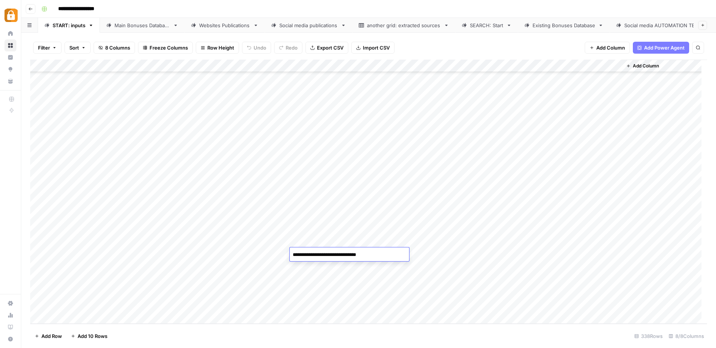  What do you see at coordinates (404, 25) in the screenshot?
I see `a: another grid: extracted sources` at bounding box center [404, 25].